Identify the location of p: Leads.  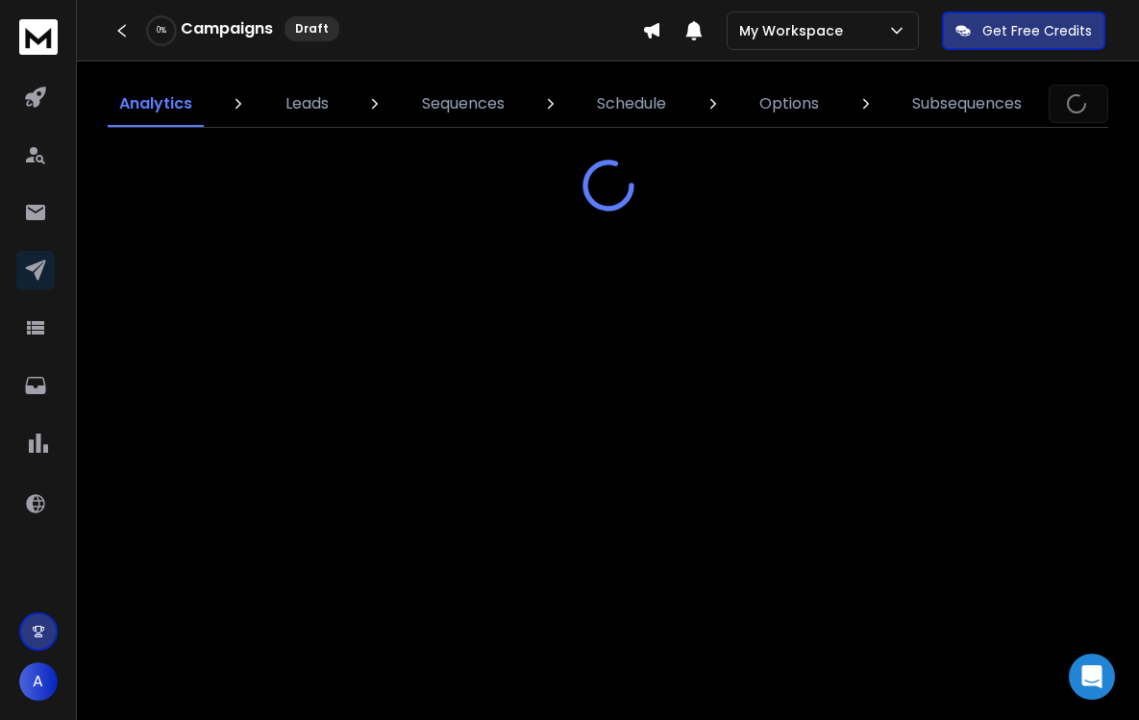
(307, 104).